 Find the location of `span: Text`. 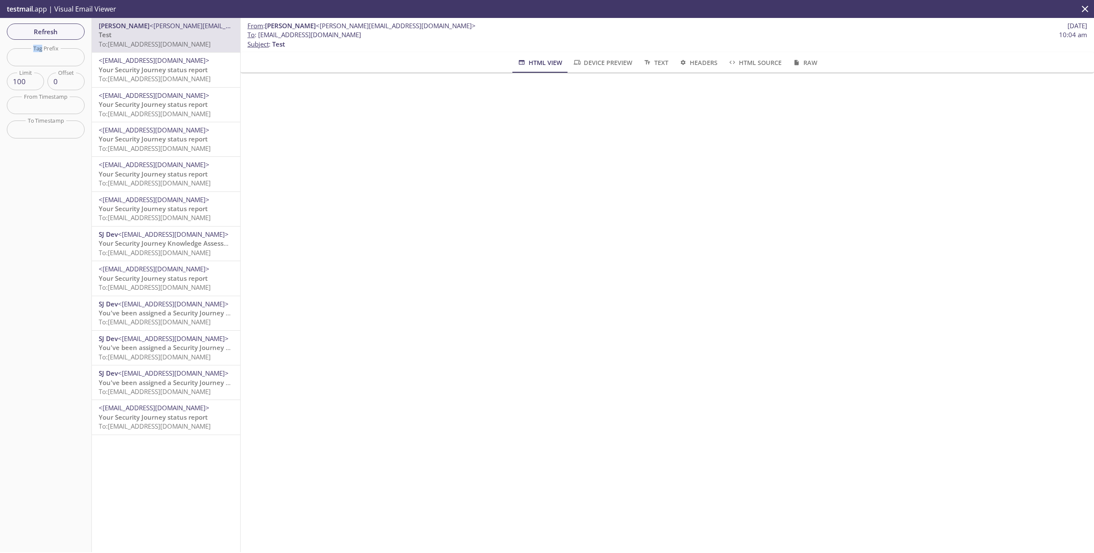

span: Text is located at coordinates (655, 62).